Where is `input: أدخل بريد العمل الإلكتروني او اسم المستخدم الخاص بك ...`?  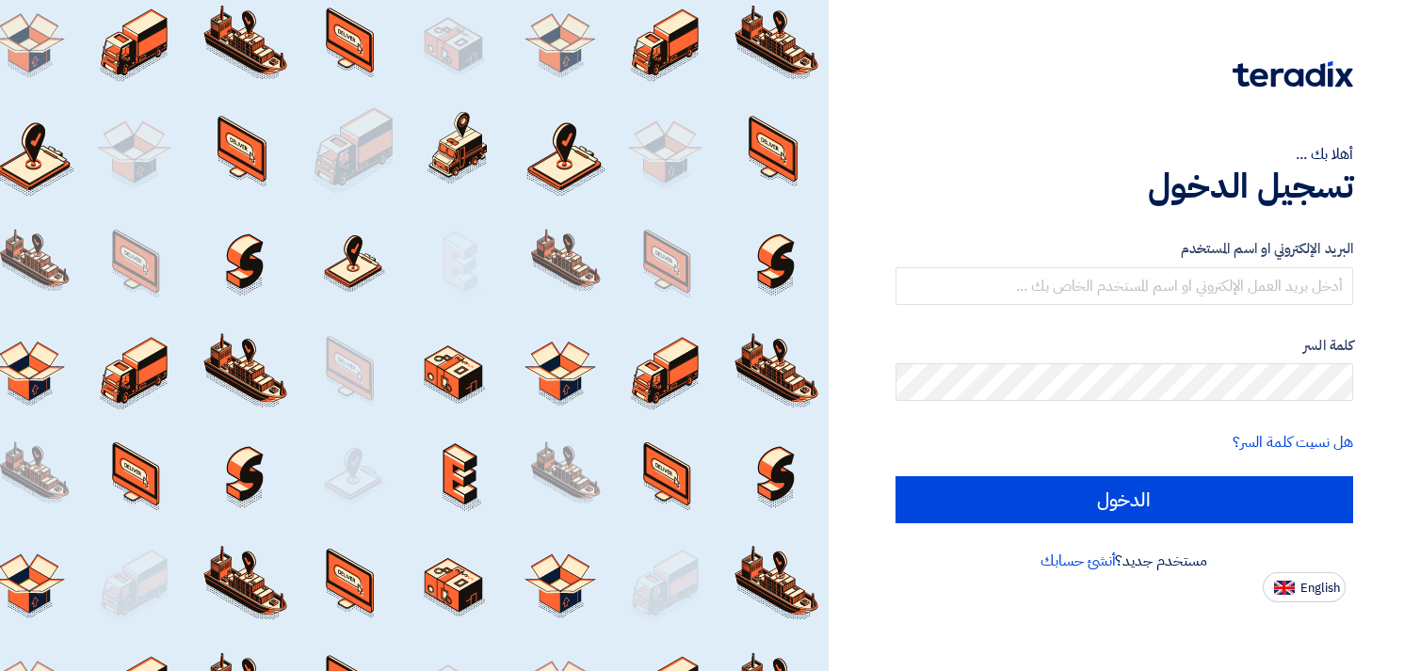 input: أدخل بريد العمل الإلكتروني او اسم المستخدم الخاص بك ... is located at coordinates (1124, 286).